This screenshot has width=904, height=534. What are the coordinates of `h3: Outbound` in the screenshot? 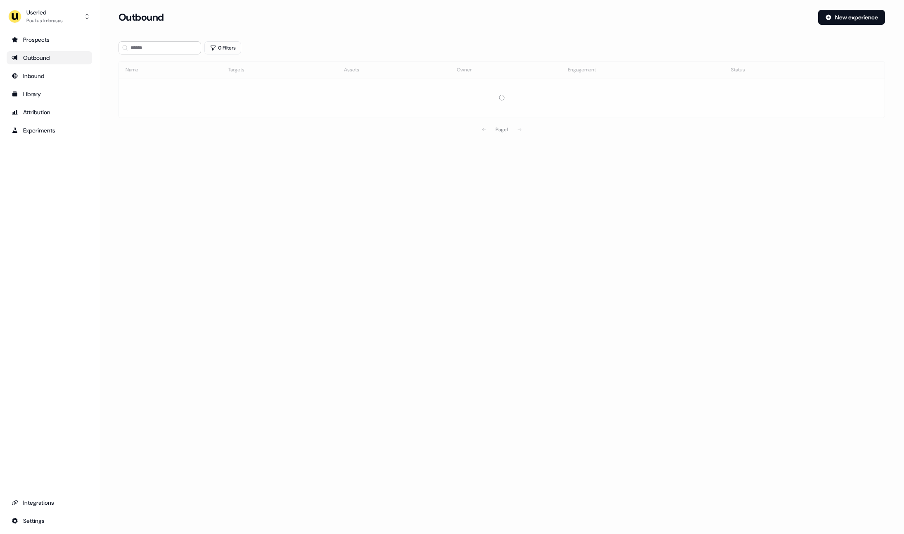 It's located at (141, 17).